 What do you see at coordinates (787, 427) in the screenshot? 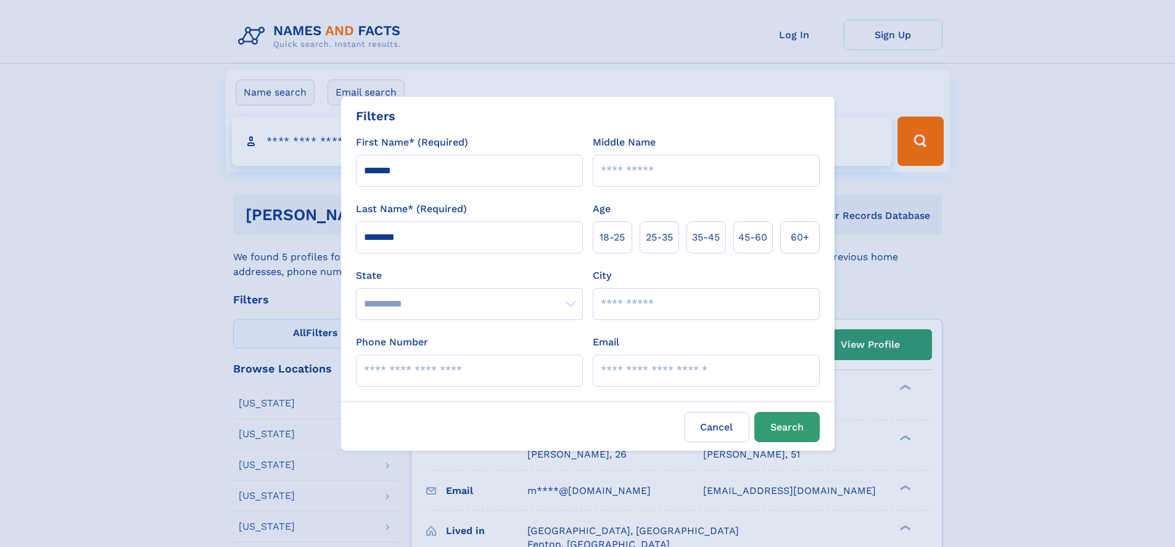
I see `button: Search` at bounding box center [787, 427].